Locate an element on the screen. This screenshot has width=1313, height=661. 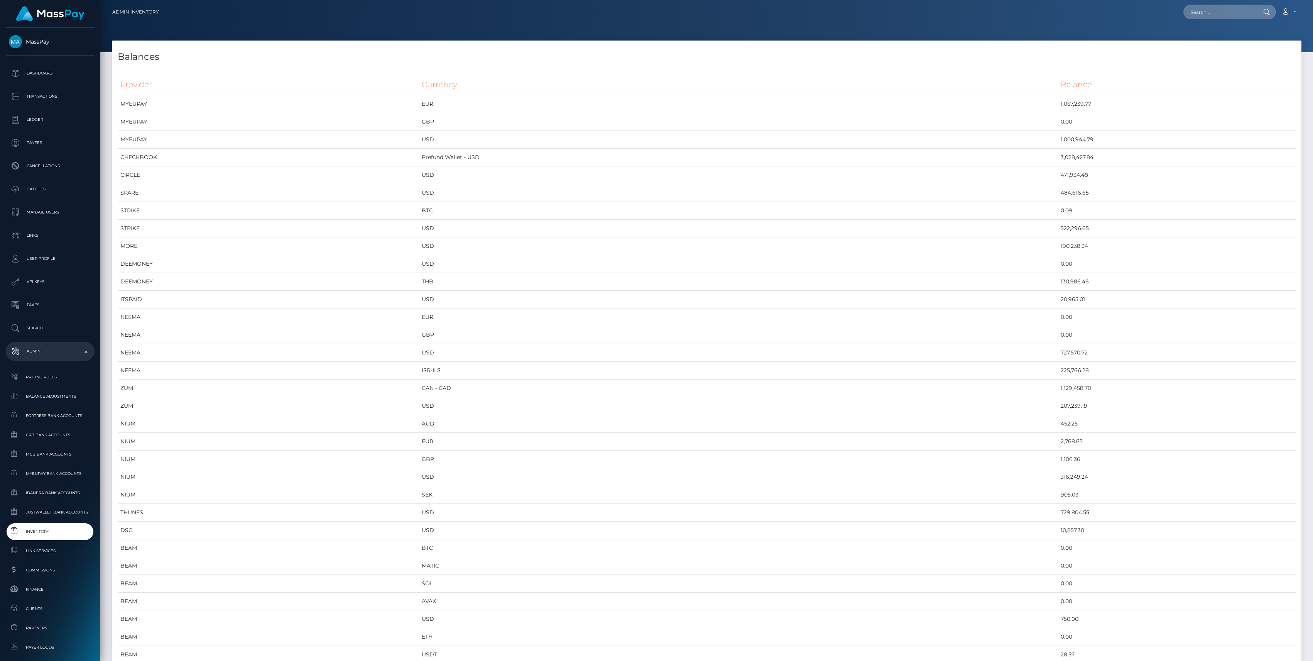
p: Transactions is located at coordinates (50, 96).